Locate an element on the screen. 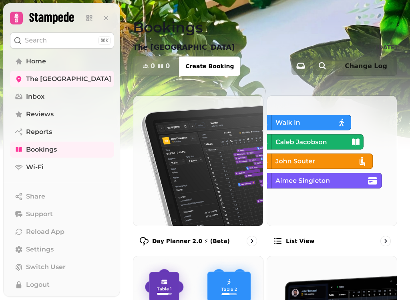  a: Home is located at coordinates (62, 61).